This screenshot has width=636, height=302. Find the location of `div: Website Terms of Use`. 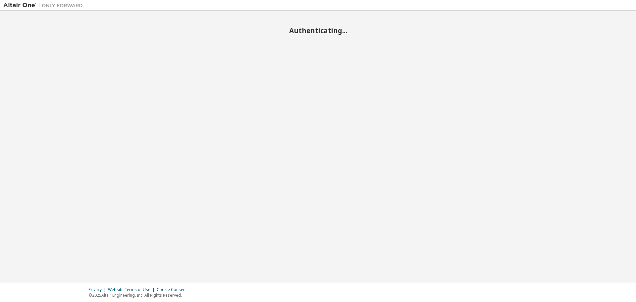

div: Website Terms of Use is located at coordinates (132, 289).